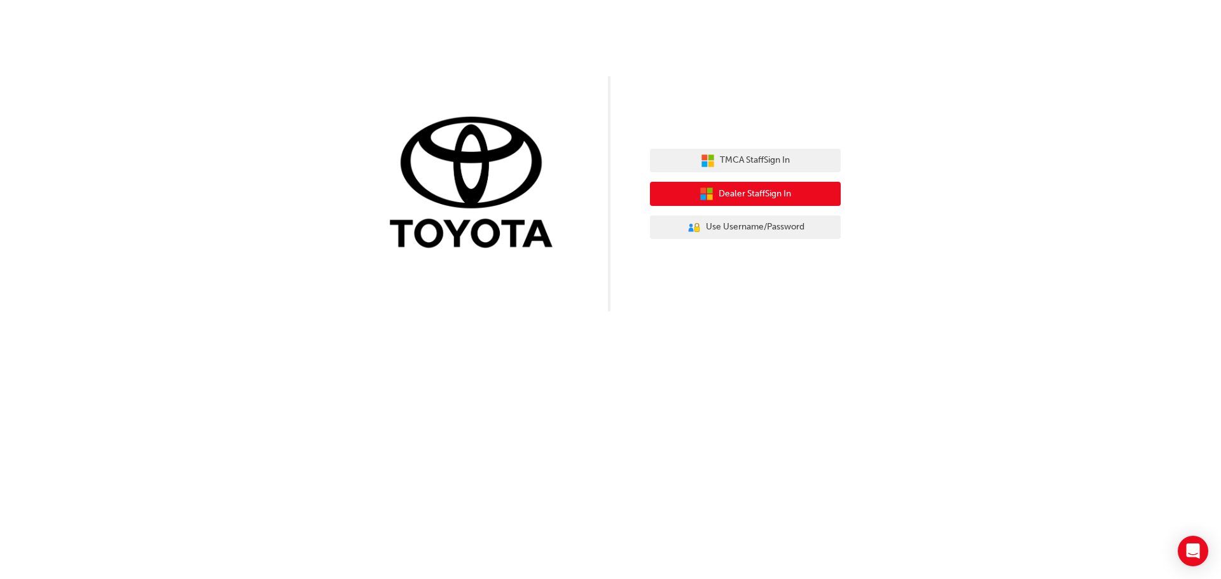  What do you see at coordinates (755, 160) in the screenshot?
I see `span: TMCA Staff Sign In` at bounding box center [755, 160].